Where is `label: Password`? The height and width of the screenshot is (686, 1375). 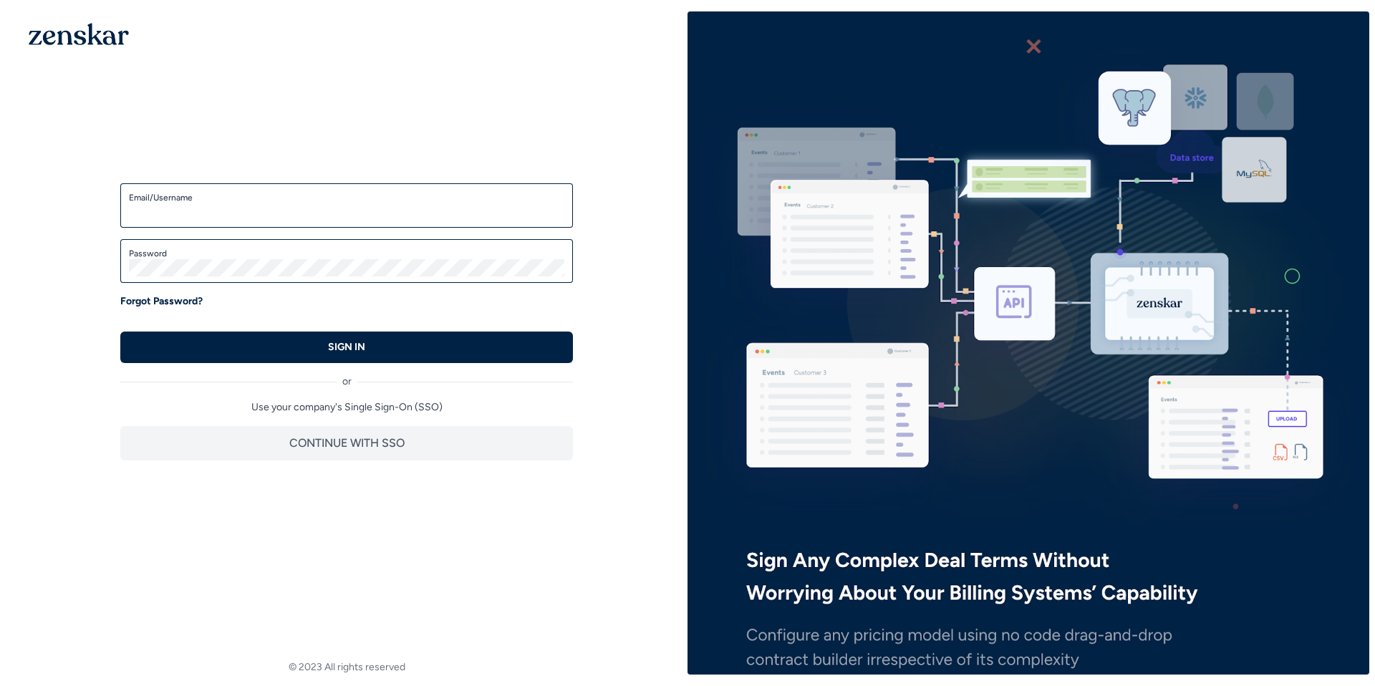 label: Password is located at coordinates (347, 253).